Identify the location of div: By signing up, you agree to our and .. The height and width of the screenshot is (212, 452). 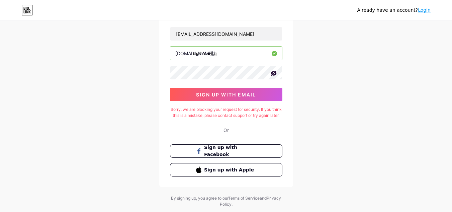
(226, 201).